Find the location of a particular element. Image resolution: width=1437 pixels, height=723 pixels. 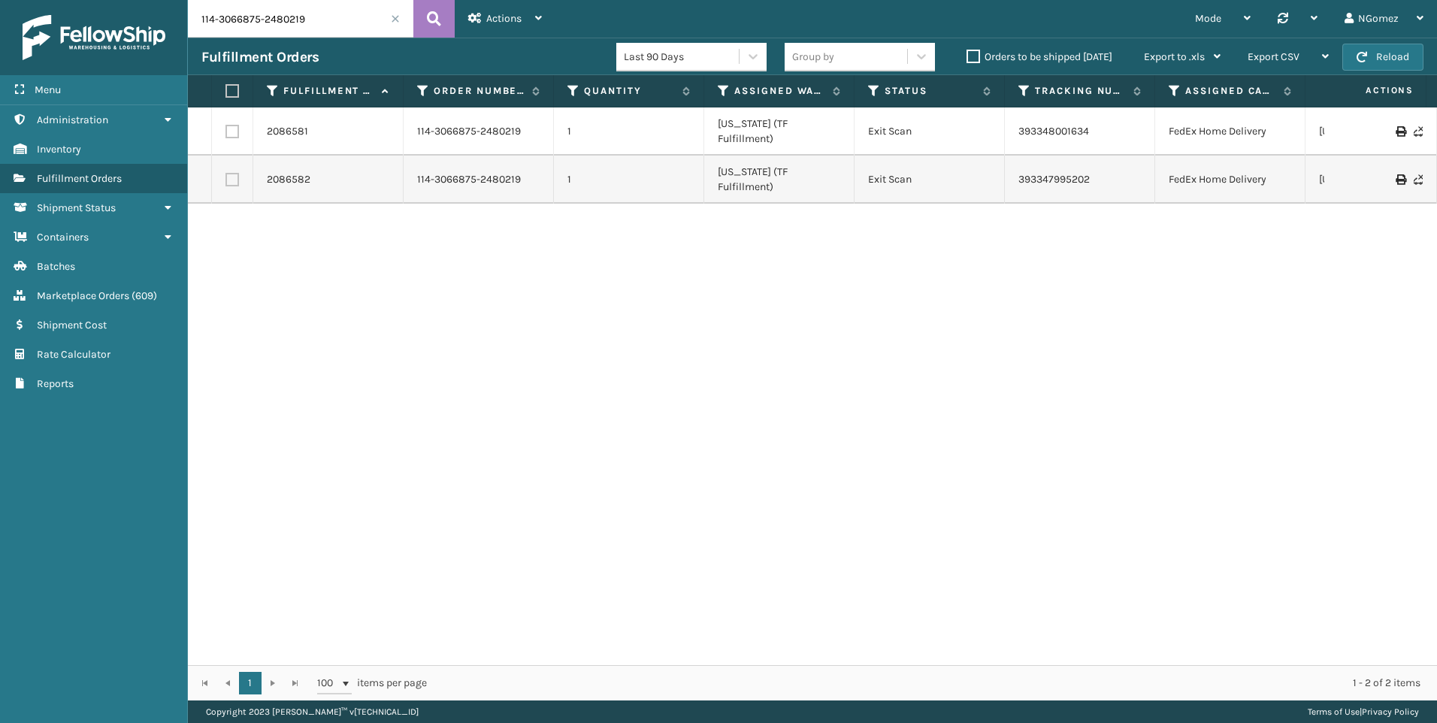

label: Quantity is located at coordinates (629, 91).